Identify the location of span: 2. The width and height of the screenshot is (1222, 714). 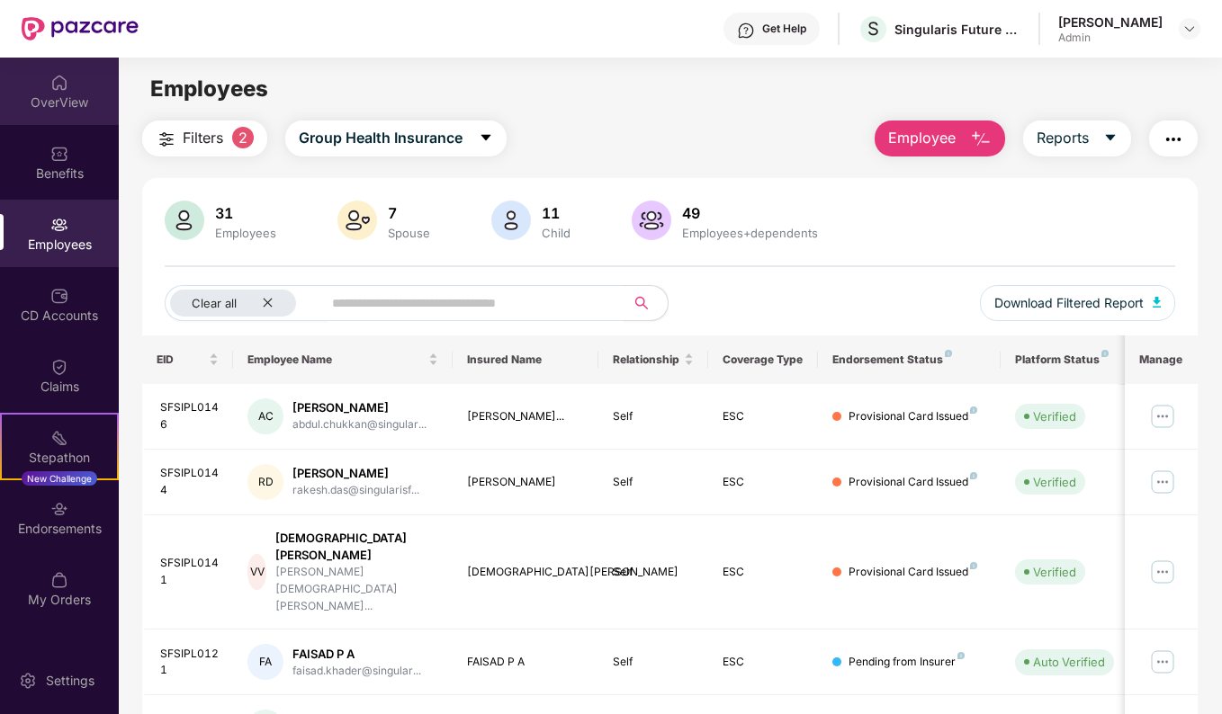
(243, 138).